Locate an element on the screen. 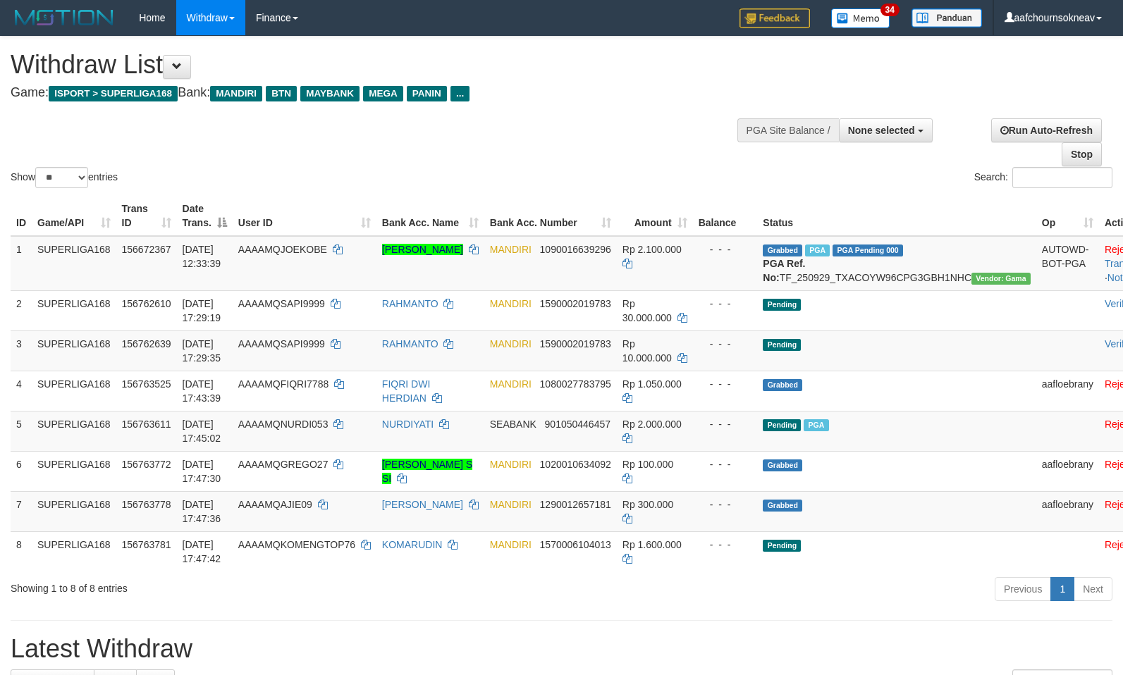 The width and height of the screenshot is (1123, 675). span: AAAAMQNURDI053 is located at coordinates (283, 424).